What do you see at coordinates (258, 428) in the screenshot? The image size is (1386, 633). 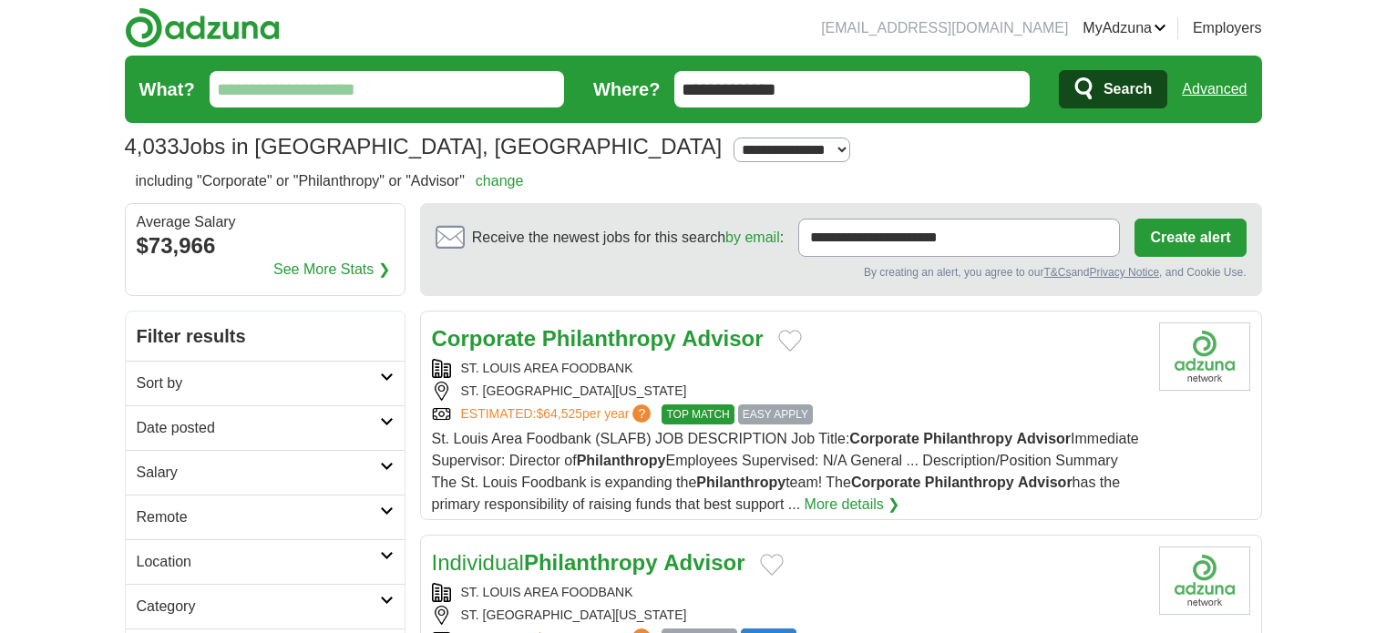 I see `h2: Date posted` at bounding box center [258, 428].